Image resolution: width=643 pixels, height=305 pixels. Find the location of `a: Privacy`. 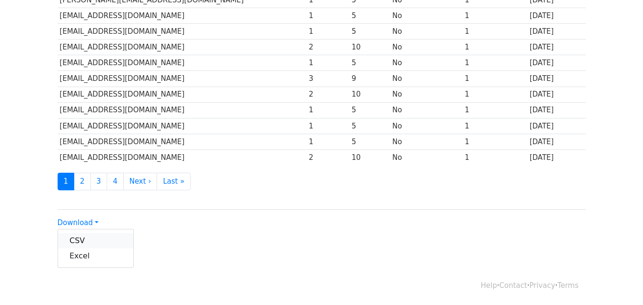

a: Privacy is located at coordinates (542, 285).